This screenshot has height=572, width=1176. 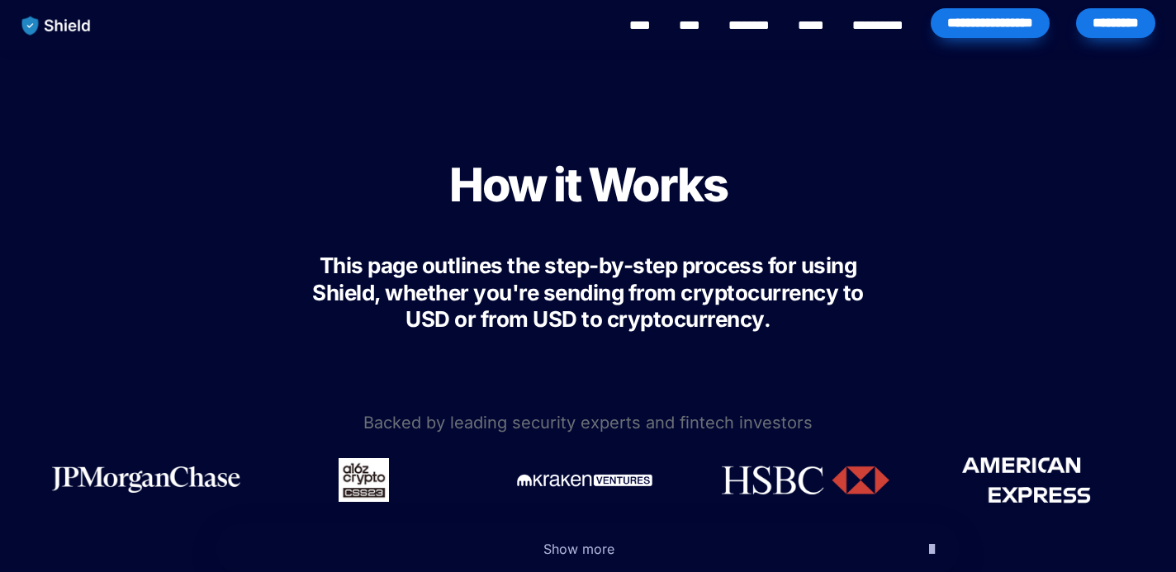 I want to click on span: This page outlines the step-by-step process for using Shield, whether you're sending from cryptoc..., so click(x=590, y=292).